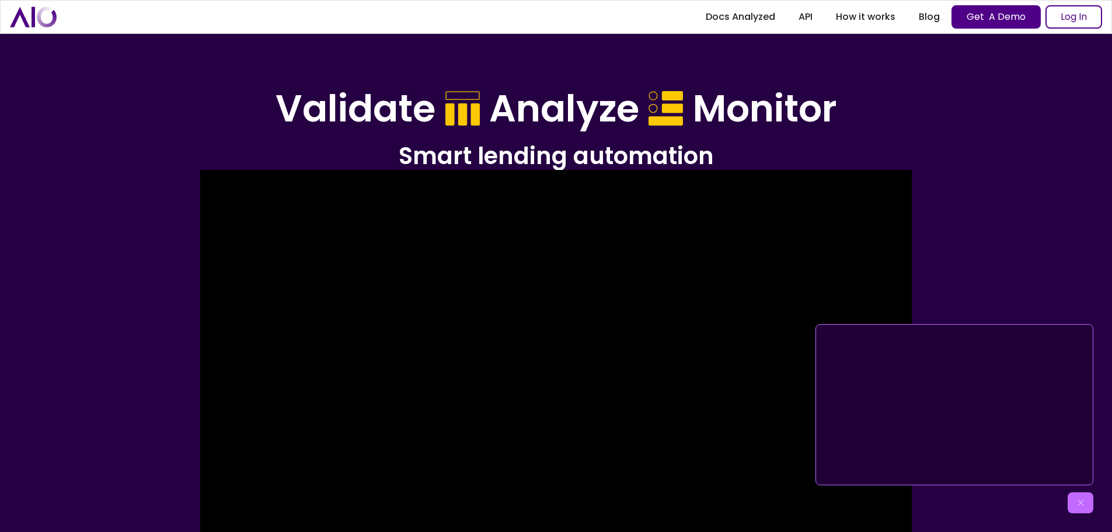 The image size is (1112, 532). Describe the element at coordinates (556, 156) in the screenshot. I see `h2: Smart lending automation` at that location.